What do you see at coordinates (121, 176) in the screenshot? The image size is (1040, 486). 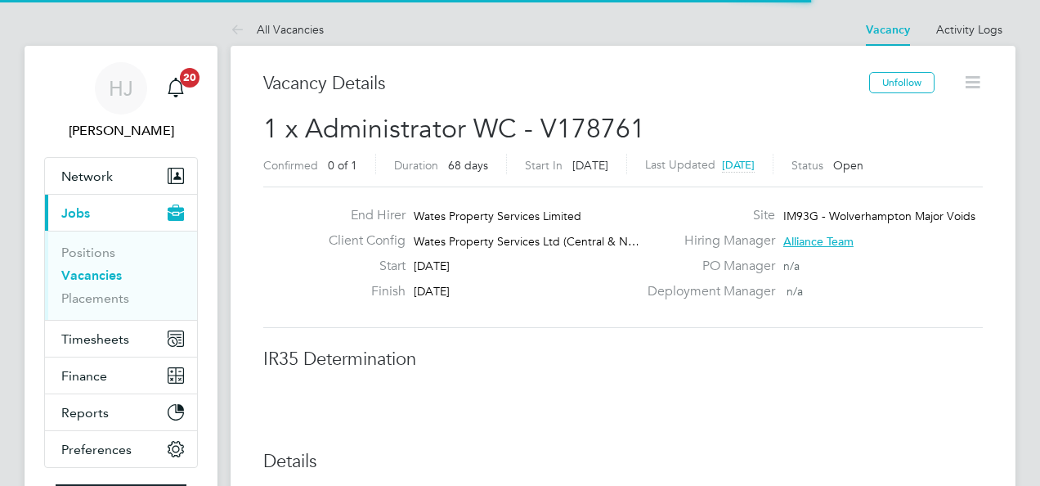 I see `button: Network` at bounding box center [121, 176].